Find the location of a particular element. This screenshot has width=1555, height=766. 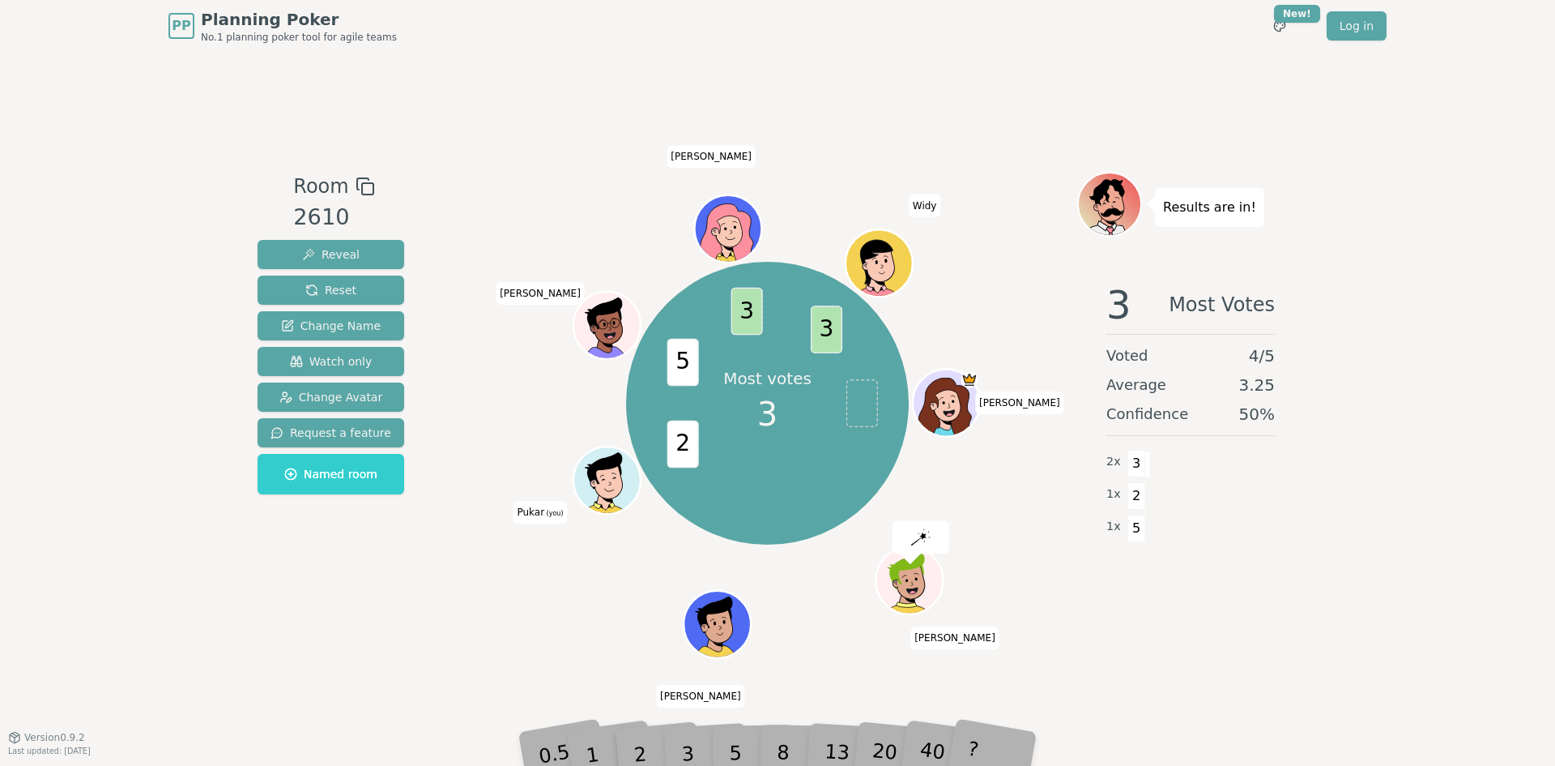

a: PPPlanning PokerNo.1 planning poker tool for agile teams is located at coordinates (283, 26).